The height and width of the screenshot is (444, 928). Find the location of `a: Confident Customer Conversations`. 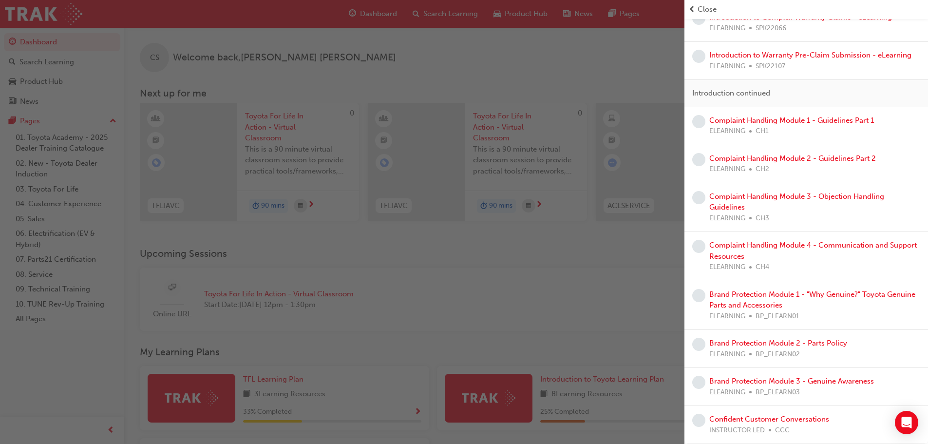

a: Confident Customer Conversations is located at coordinates (769, 419).